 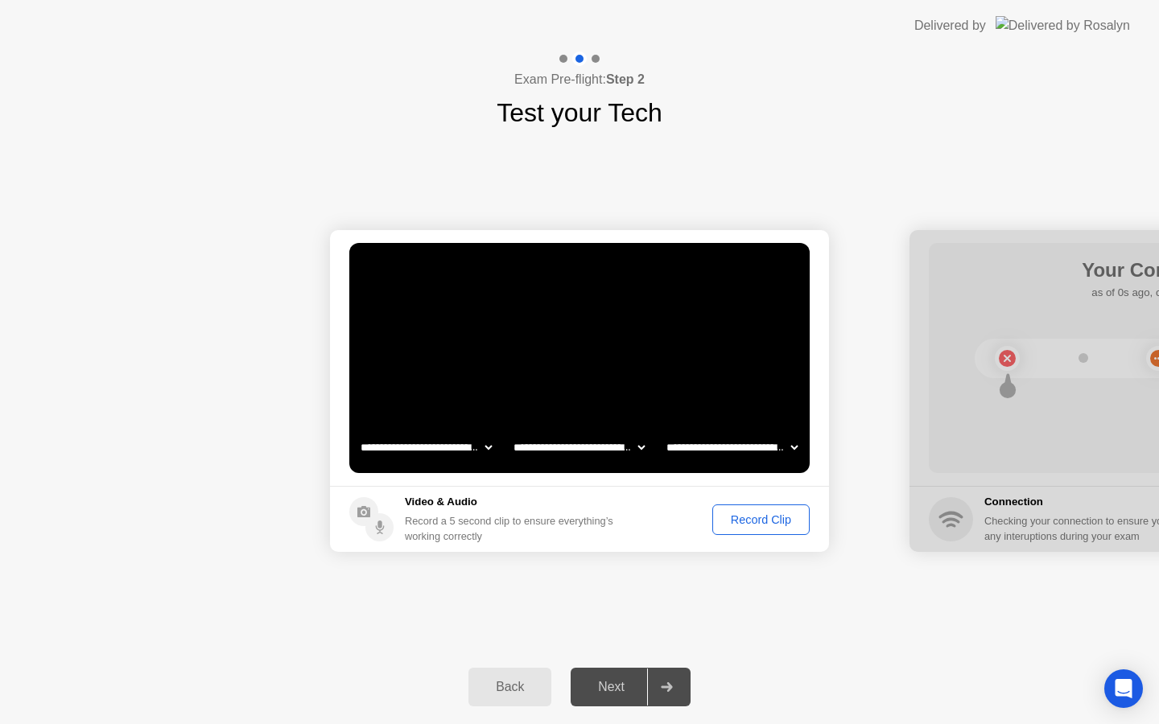 What do you see at coordinates (630, 687) in the screenshot?
I see `button: Next` at bounding box center [630, 687].